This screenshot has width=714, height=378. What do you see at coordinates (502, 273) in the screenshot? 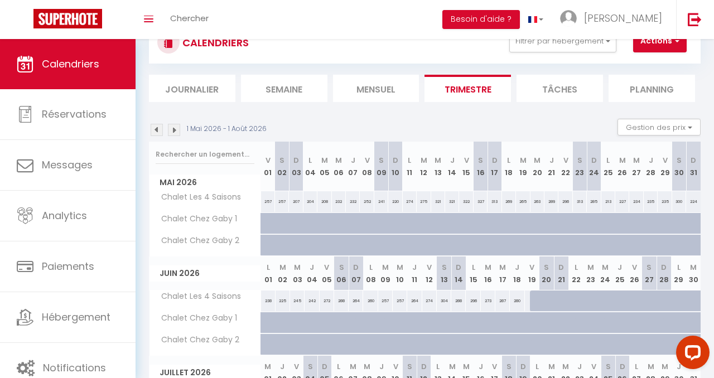
I see `th: 17` at bounding box center [502, 273].